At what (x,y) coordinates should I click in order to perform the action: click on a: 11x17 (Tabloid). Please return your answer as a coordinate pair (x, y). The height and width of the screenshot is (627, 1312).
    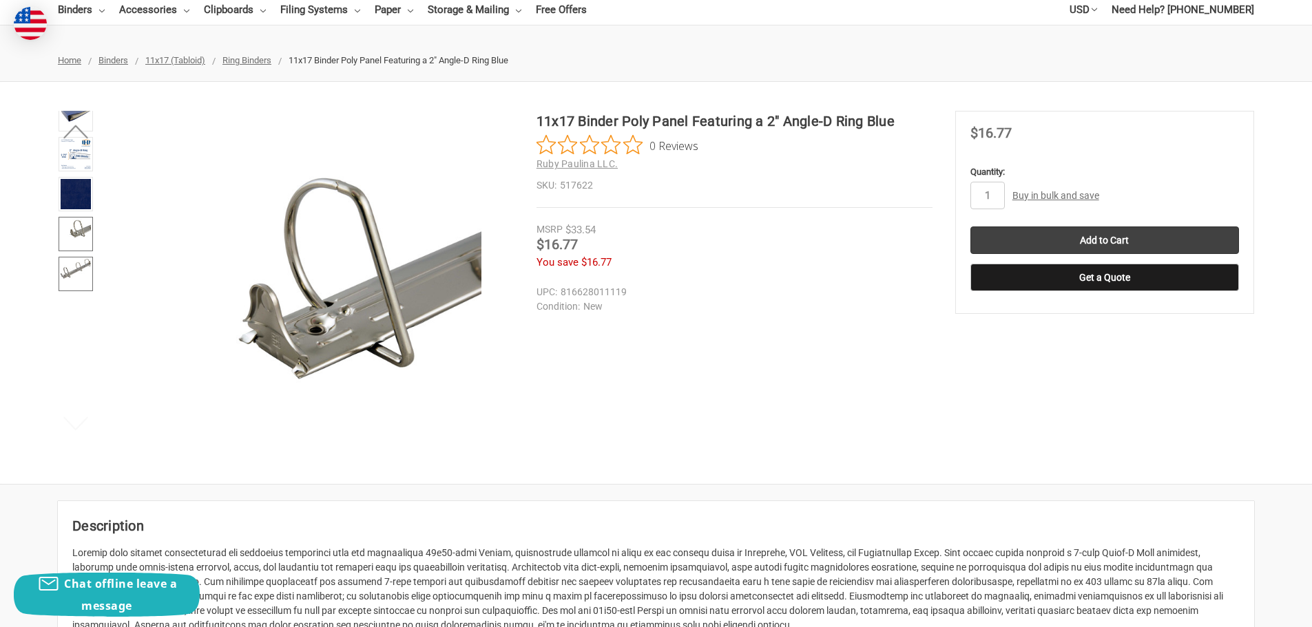
    Looking at the image, I should click on (175, 60).